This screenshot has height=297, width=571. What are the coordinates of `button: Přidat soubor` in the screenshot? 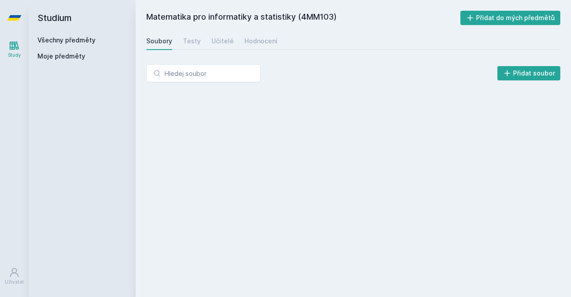 It's located at (529, 73).